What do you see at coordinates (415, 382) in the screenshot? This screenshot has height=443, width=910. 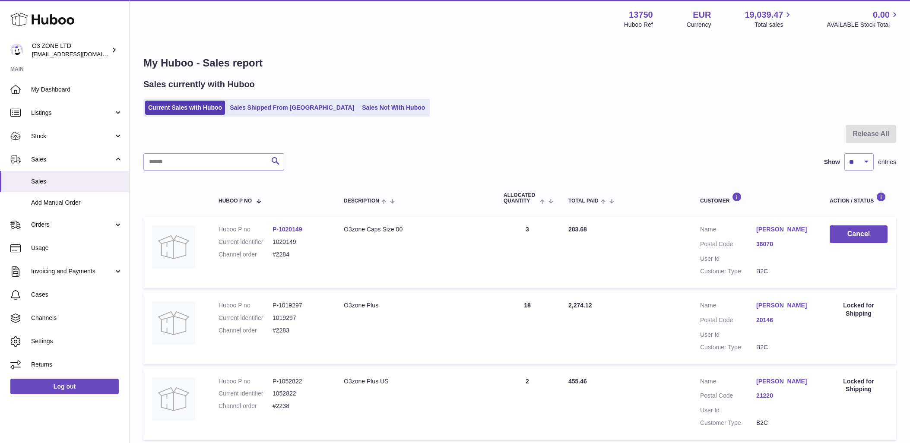 I see `div: O3zone Plus US` at bounding box center [415, 382].